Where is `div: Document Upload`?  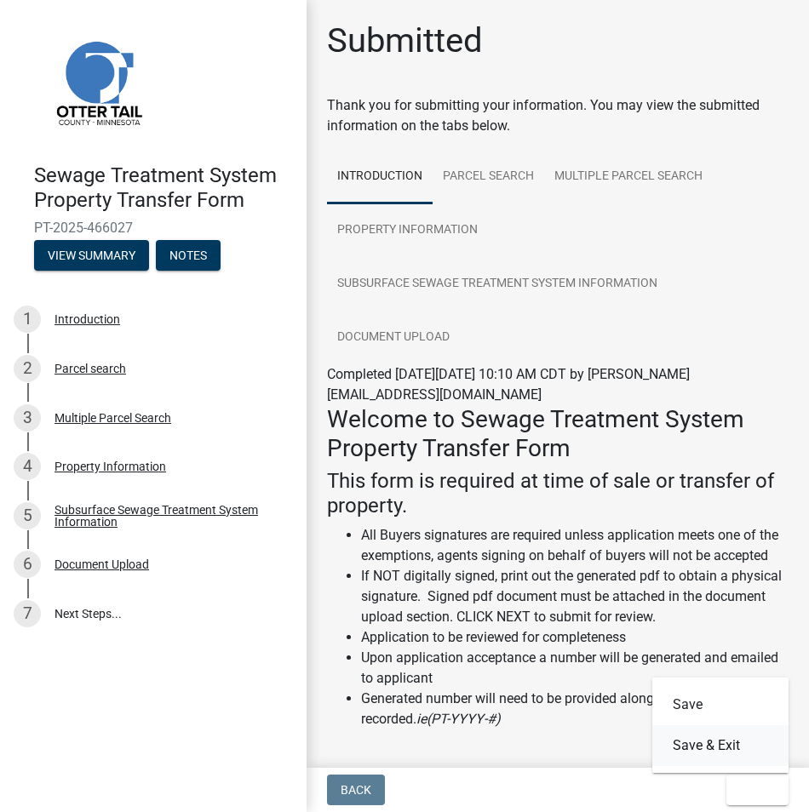 div: Document Upload is located at coordinates (101, 564).